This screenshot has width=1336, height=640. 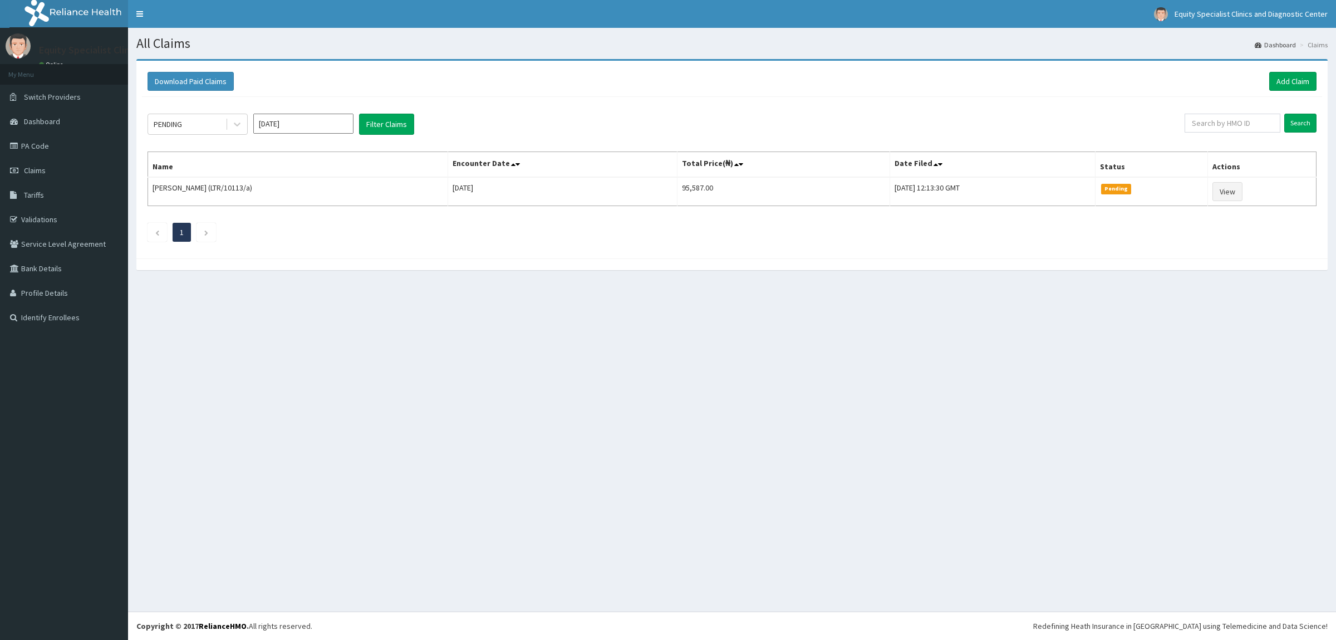 I want to click on div: PENDING, so click(x=168, y=124).